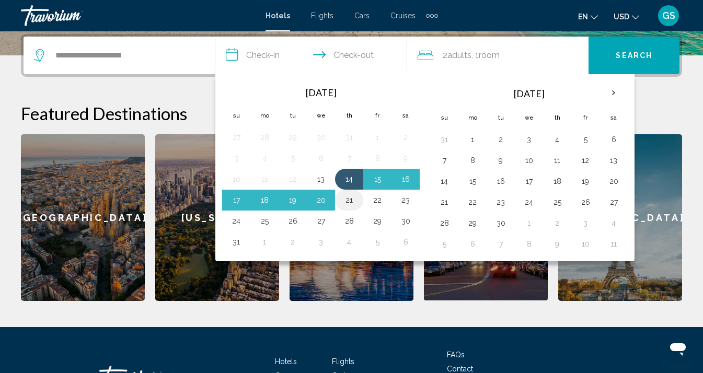  Describe the element at coordinates (343, 362) in the screenshot. I see `span: Flights` at that location.